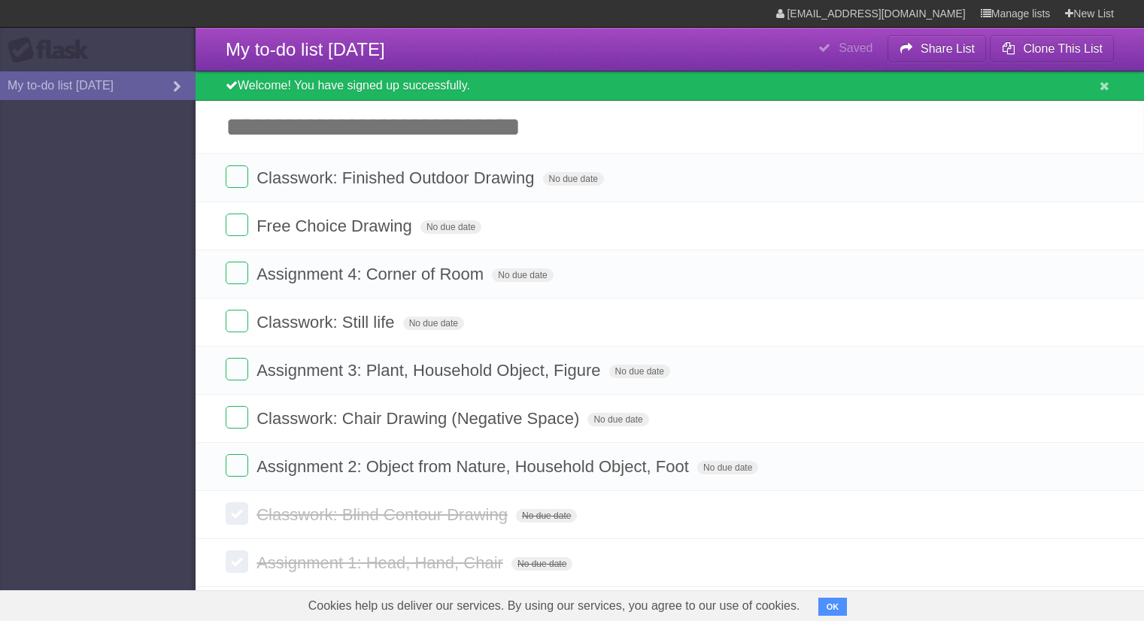 This screenshot has height=621, width=1144. I want to click on span: Assignment 1: Head, Hand, Chair, so click(381, 562).